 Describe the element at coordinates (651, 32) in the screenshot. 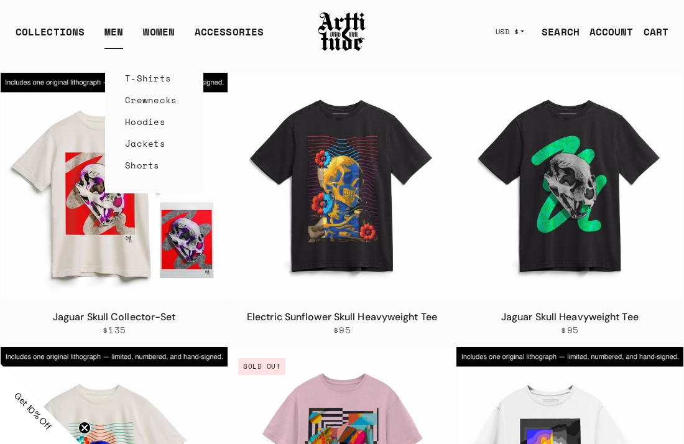

I see `a: Open cart` at that location.